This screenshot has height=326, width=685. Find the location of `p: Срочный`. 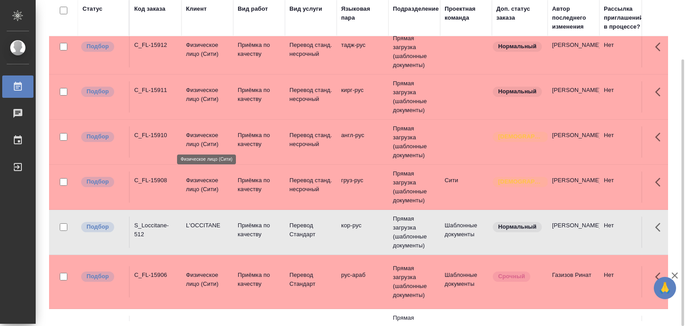

p: Срочный is located at coordinates (512, 276).